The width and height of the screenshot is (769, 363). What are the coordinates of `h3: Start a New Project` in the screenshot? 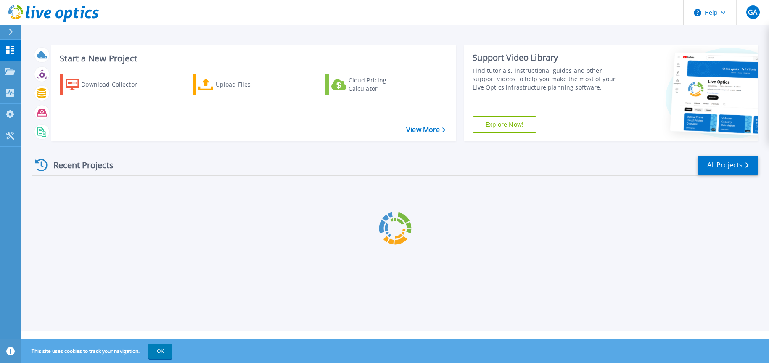 It's located at (252, 58).